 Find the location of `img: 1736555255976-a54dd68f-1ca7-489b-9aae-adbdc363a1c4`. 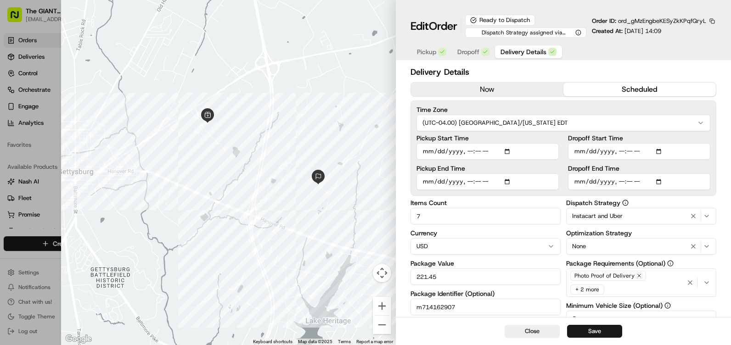

img: 1736555255976-a54dd68f-1ca7-489b-9aae-adbdc363a1c4 is located at coordinates (17, 96).